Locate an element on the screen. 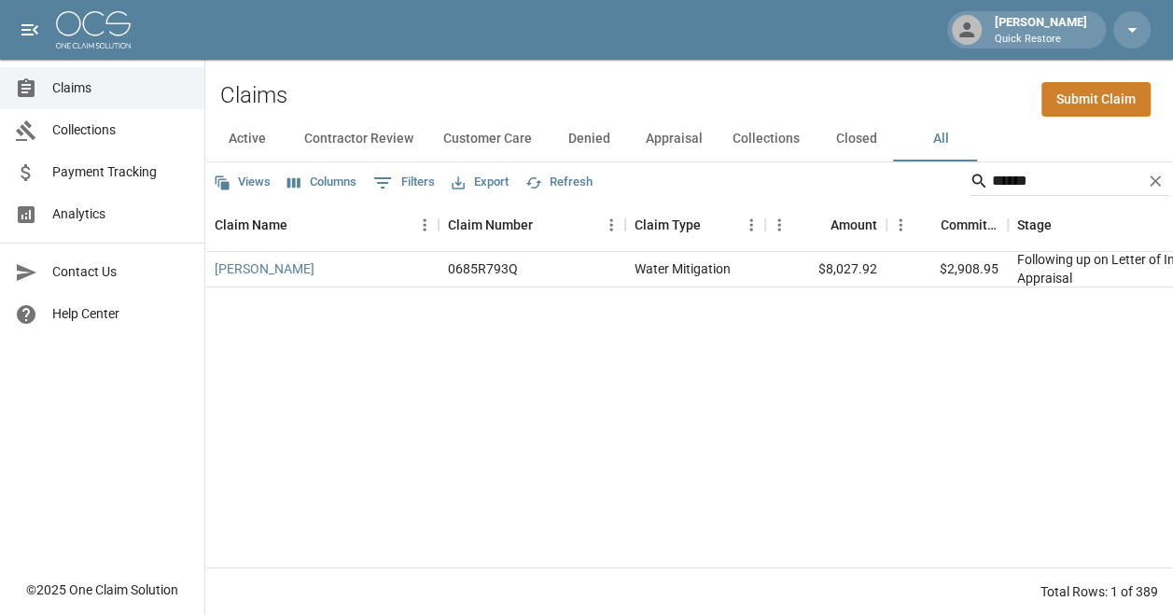 The width and height of the screenshot is (1173, 615). button: Contractor Review is located at coordinates (358, 139).